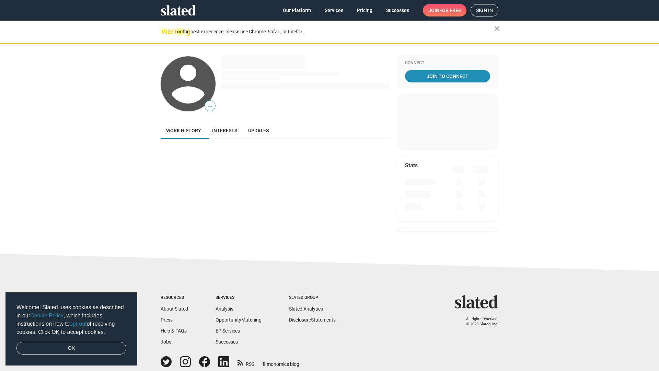 The width and height of the screenshot is (659, 371). What do you see at coordinates (497, 28) in the screenshot?
I see `mat-icon: close` at bounding box center [497, 28].